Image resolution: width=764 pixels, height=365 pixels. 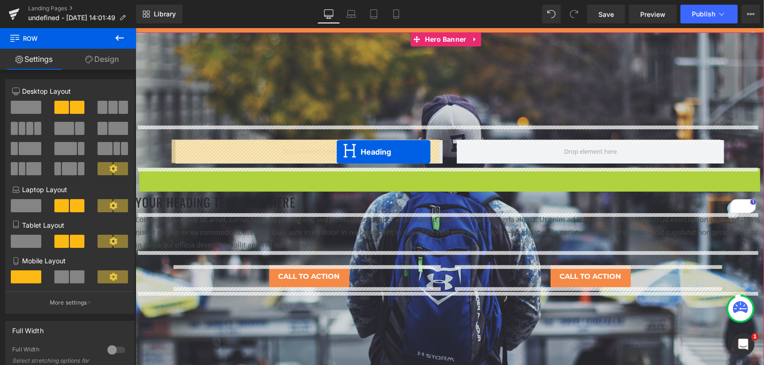 I want to click on button: More settings, so click(x=70, y=303).